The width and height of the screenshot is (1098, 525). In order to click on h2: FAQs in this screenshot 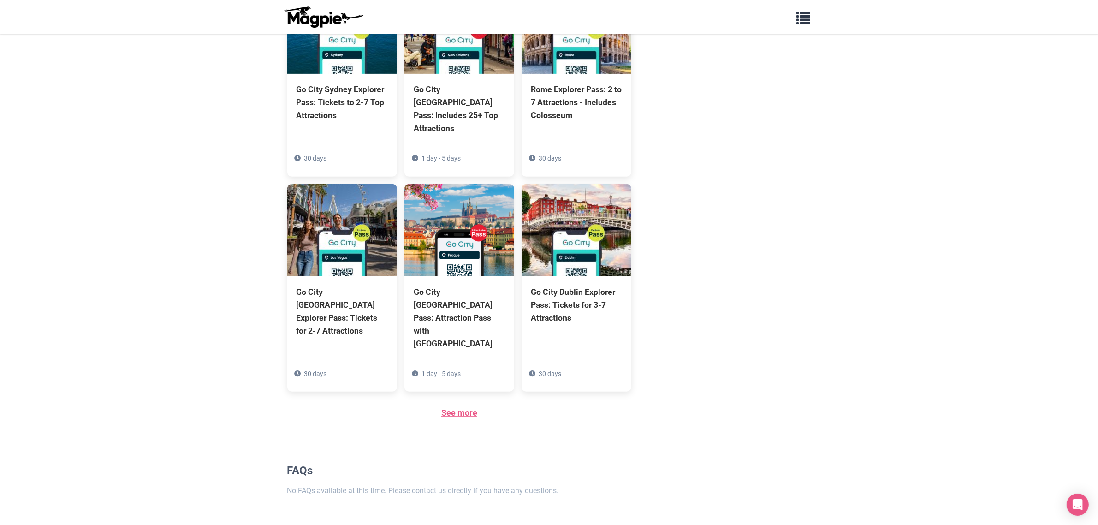, I will do `click(459, 471)`.